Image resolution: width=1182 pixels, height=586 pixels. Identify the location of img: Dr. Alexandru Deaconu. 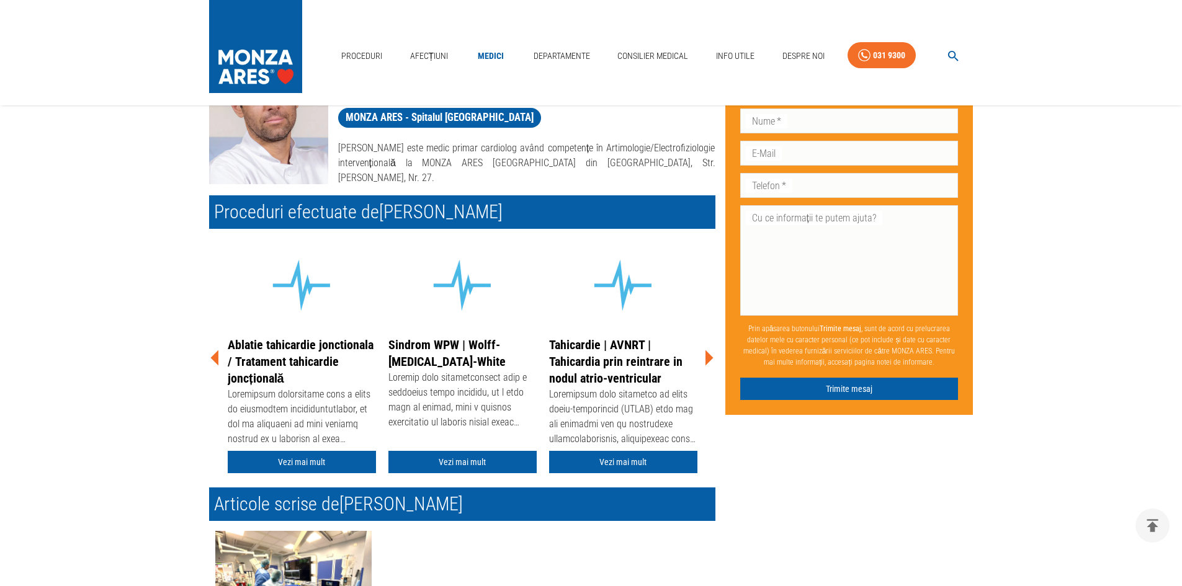
(269, 107).